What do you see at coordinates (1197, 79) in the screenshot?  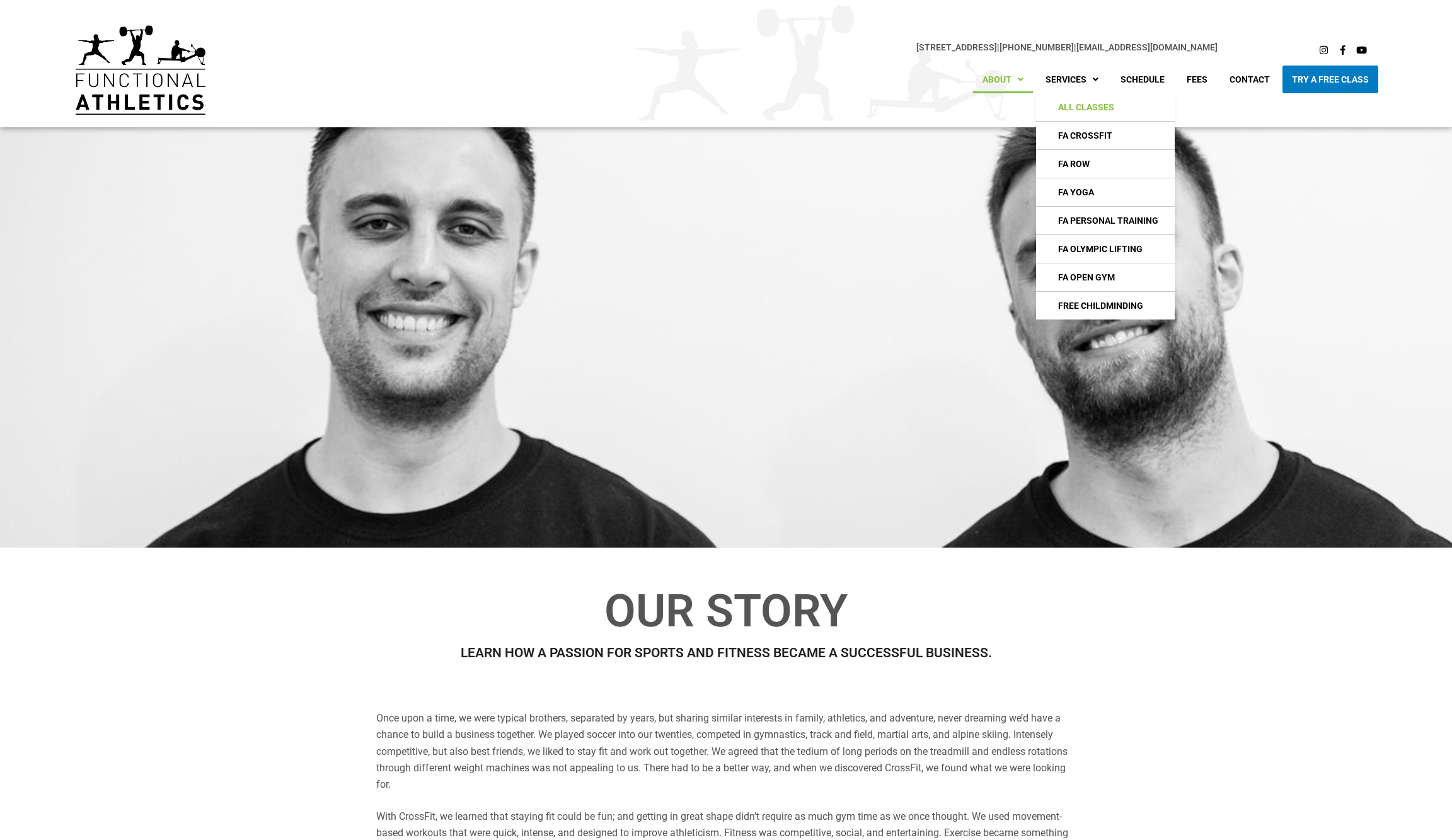 I see `a: Fees` at bounding box center [1197, 79].